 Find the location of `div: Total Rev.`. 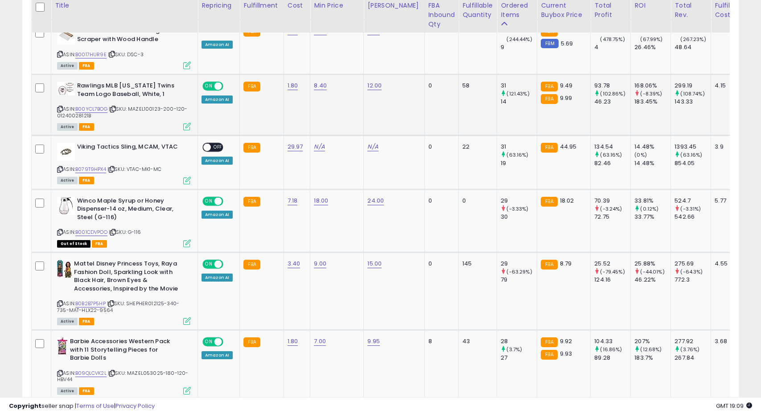

div: Total Rev. is located at coordinates (691, 10).